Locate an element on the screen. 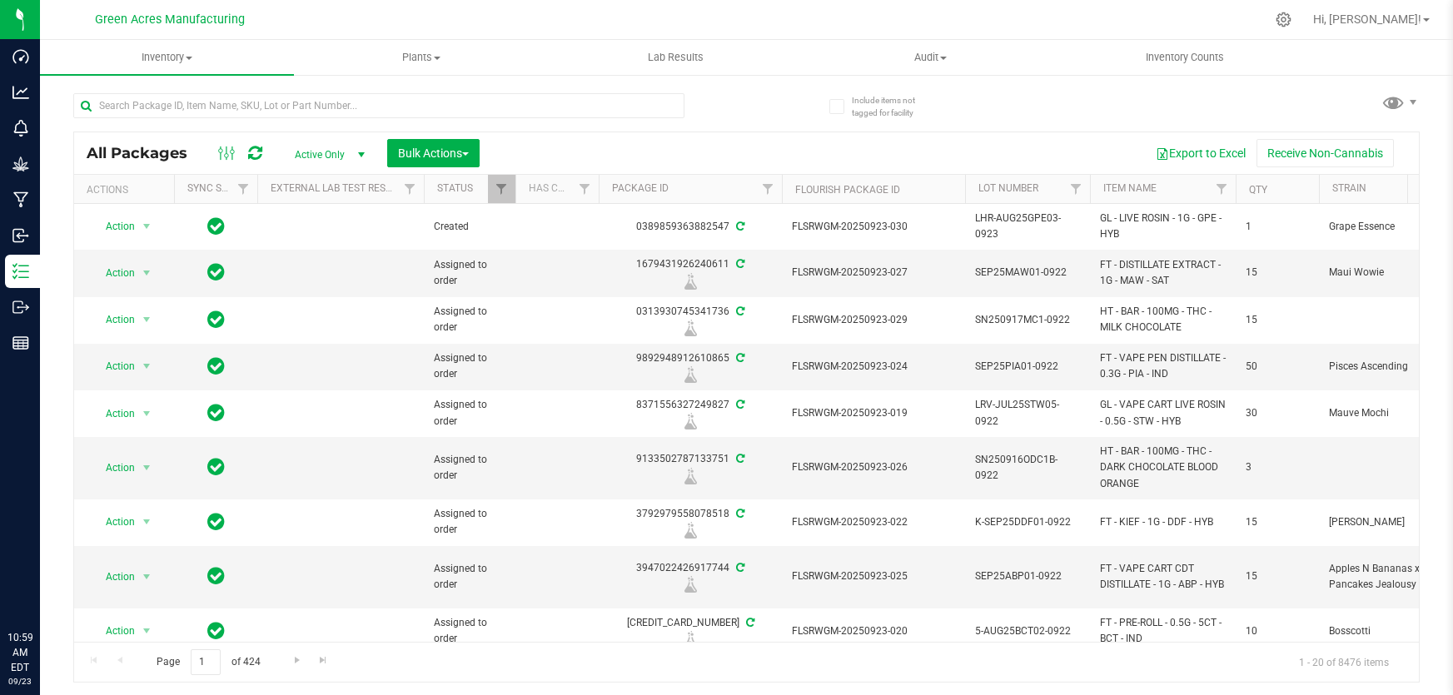 This screenshot has height=695, width=1453. a: Strain is located at coordinates (1349, 188).